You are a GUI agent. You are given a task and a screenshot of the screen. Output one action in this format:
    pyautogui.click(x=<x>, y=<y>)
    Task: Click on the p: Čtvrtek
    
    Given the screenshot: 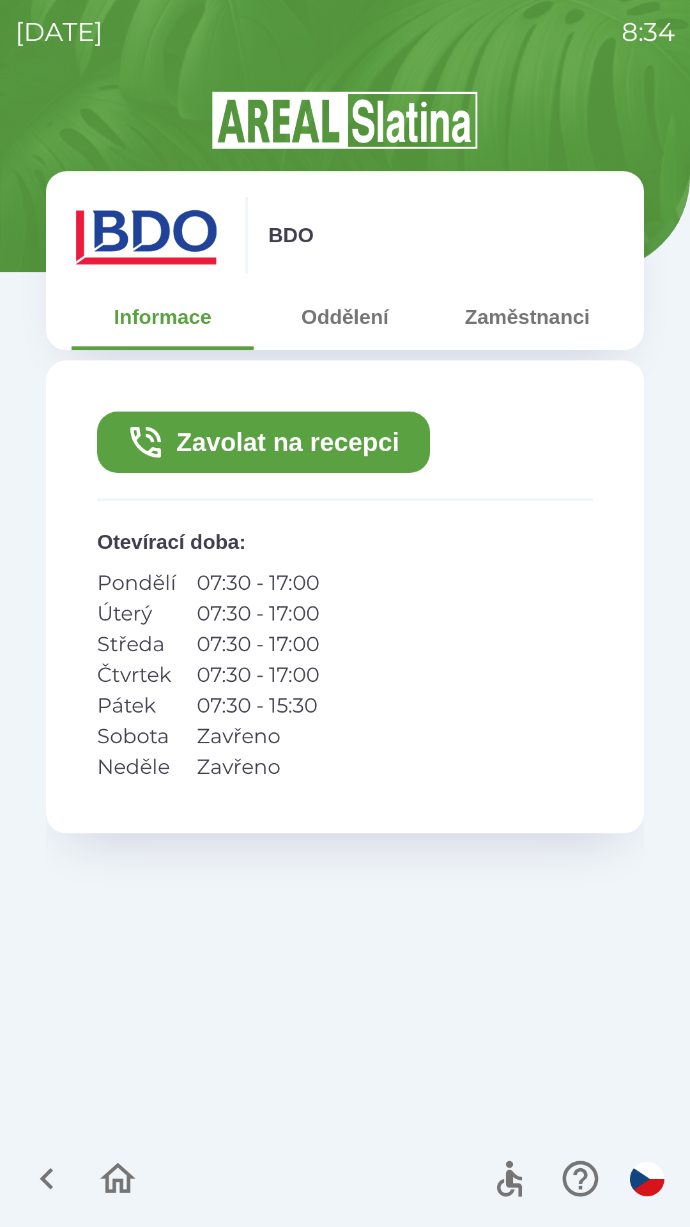 What is the action you would take?
    pyautogui.click(x=137, y=675)
    